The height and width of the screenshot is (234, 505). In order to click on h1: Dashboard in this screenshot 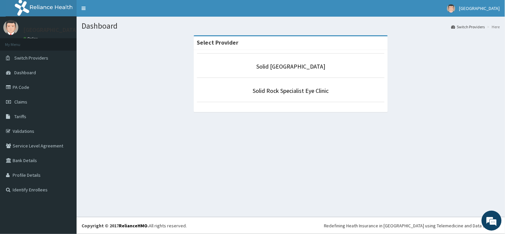, I will do `click(290, 26)`.